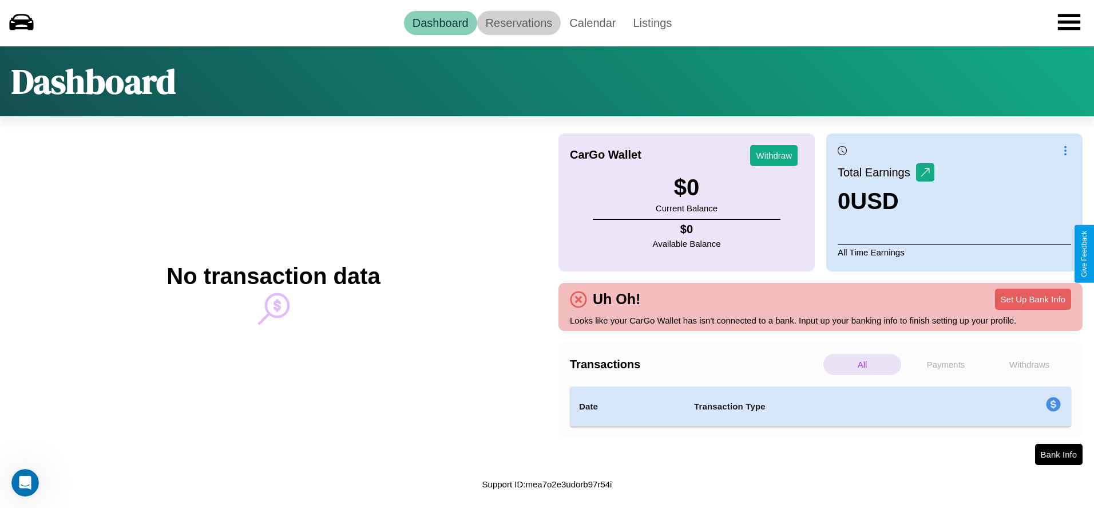 Image resolution: width=1094 pixels, height=508 pixels. I want to click on button: Set Up Bank Info, so click(1033, 299).